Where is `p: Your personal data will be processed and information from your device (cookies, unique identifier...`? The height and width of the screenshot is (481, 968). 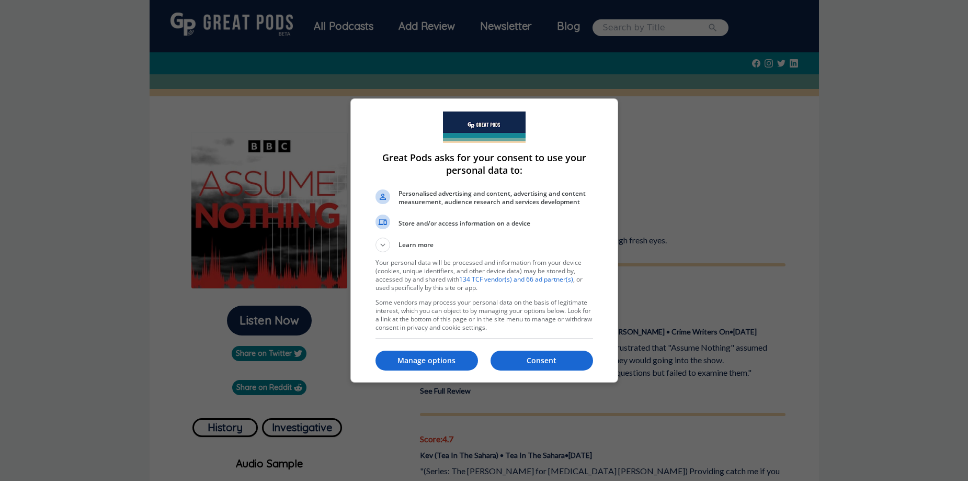 p: Your personal data will be processed and information from your device (cookies, unique identifier... is located at coordinates (484, 275).